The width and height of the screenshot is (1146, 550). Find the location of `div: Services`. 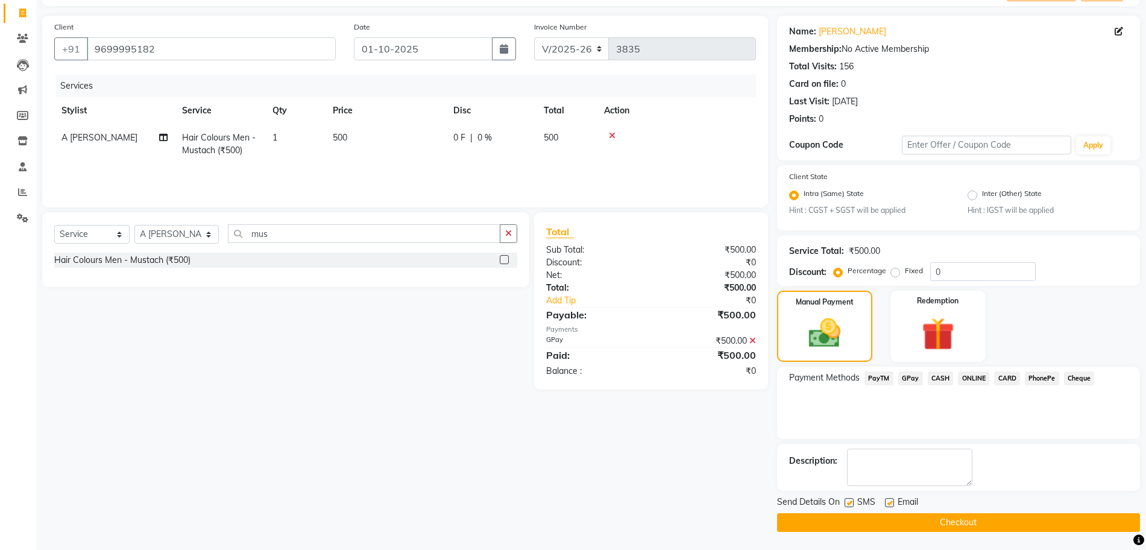

div: Services is located at coordinates (410, 86).